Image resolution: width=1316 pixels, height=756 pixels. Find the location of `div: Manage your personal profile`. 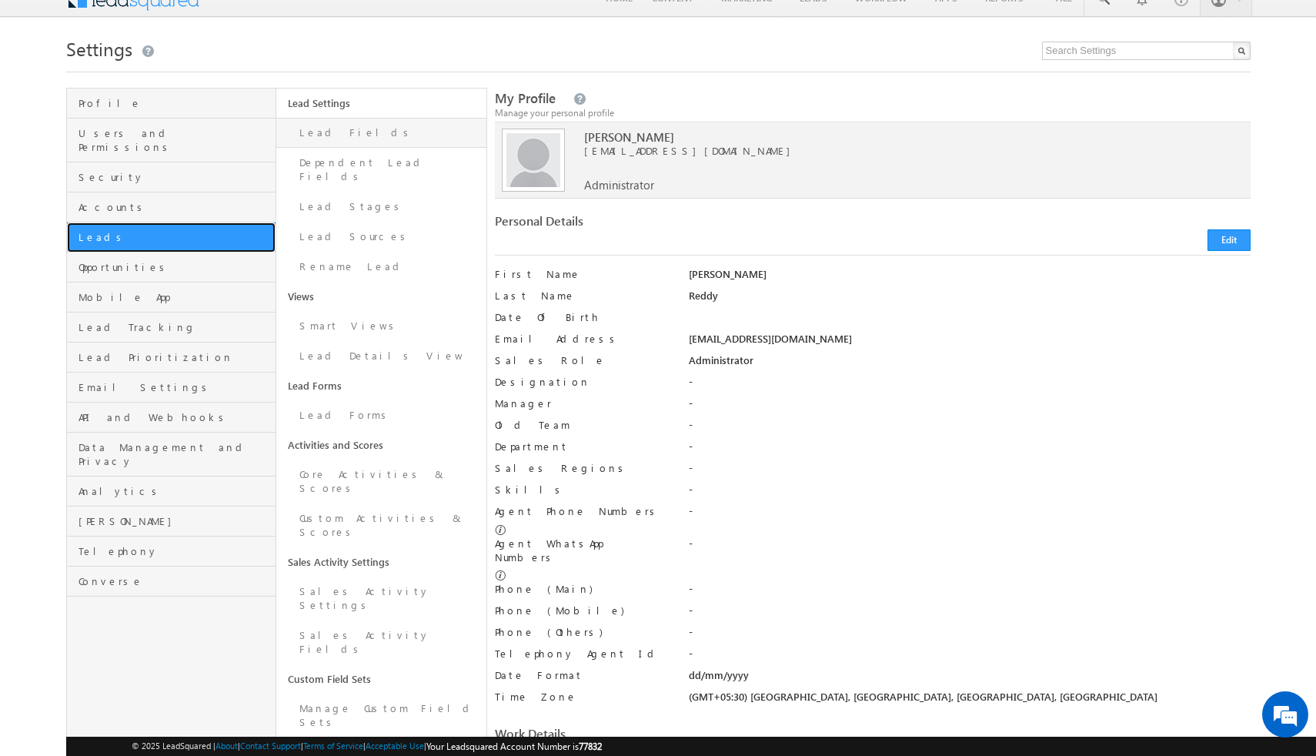

div: Manage your personal profile is located at coordinates (872, 113).